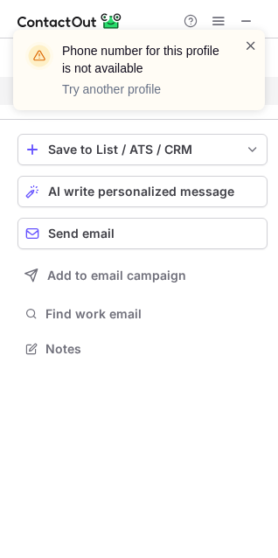 This screenshot has width=278, height=558. What do you see at coordinates (143, 349) in the screenshot?
I see `button: Notes` at bounding box center [143, 349].